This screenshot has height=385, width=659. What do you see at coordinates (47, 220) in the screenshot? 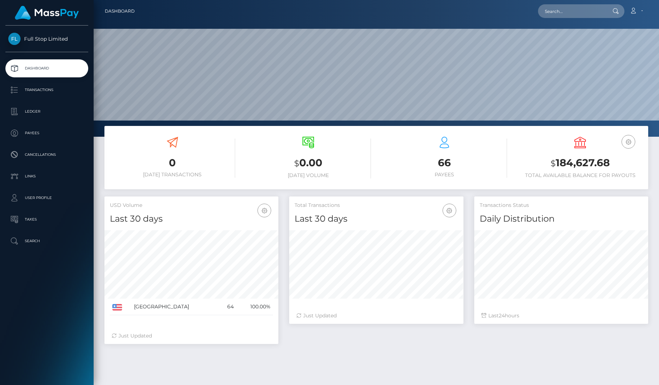
I see `a: Taxes` at bounding box center [47, 220].